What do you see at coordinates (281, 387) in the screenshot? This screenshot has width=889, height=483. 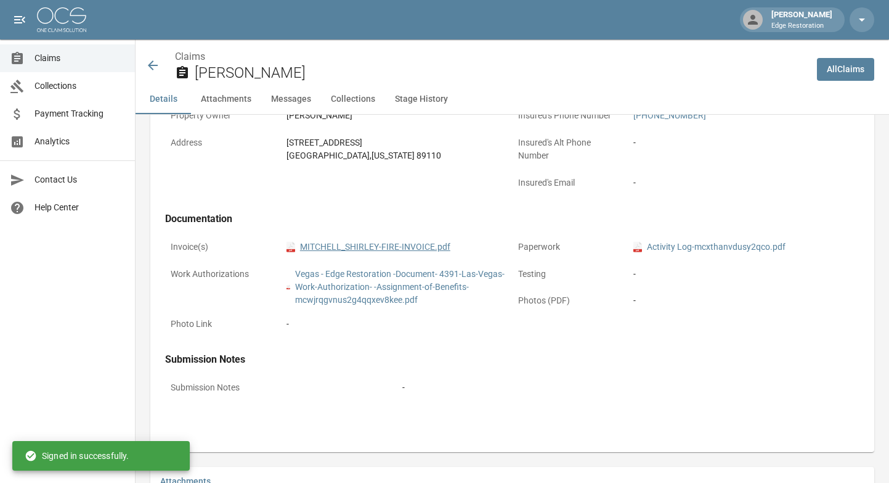 I see `p: Submission Notes` at bounding box center [281, 387].